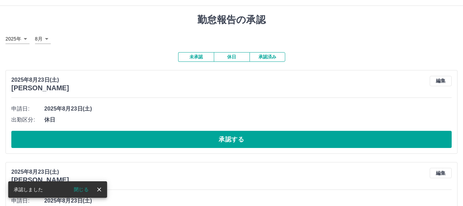 The width and height of the screenshot is (463, 206). I want to click on button: 承認済み, so click(267, 57).